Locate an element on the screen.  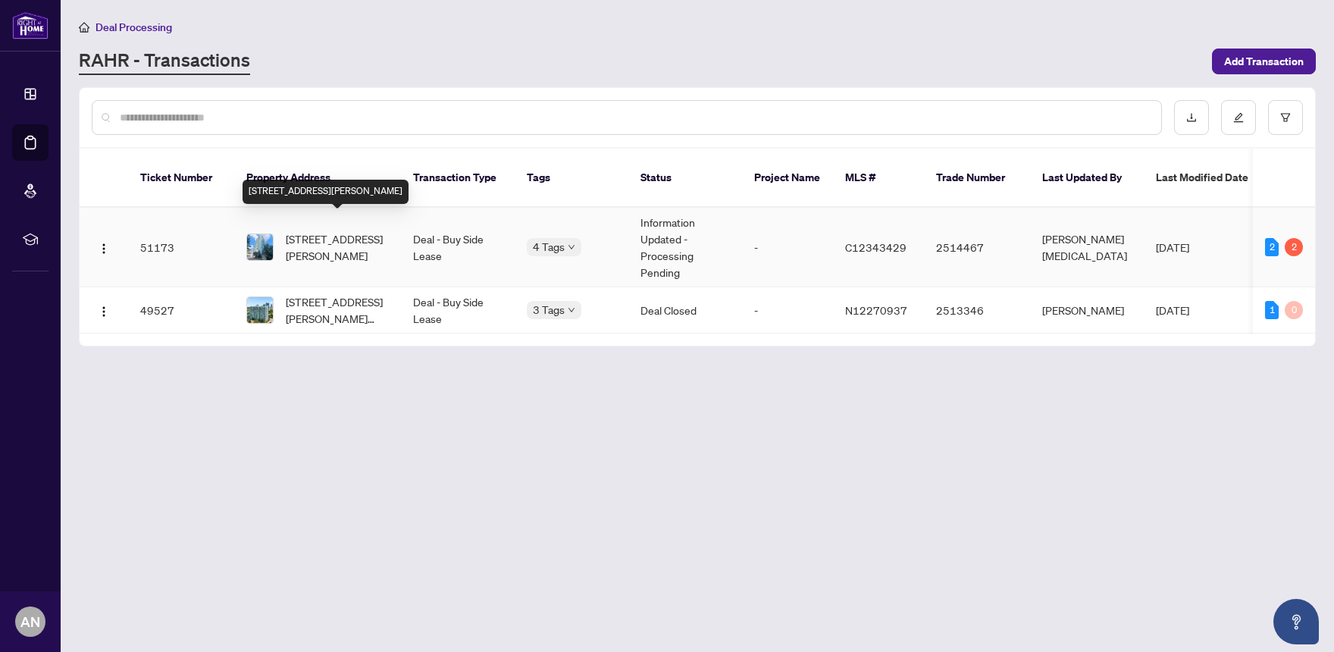
span: download is located at coordinates (1191, 117).